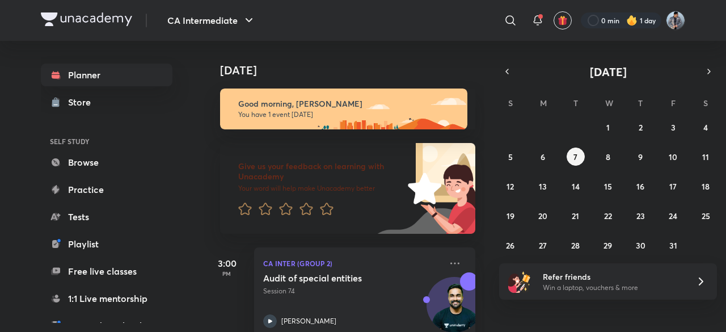 The image size is (726, 332). I want to click on button: October 1, 2025, so click(608, 127).